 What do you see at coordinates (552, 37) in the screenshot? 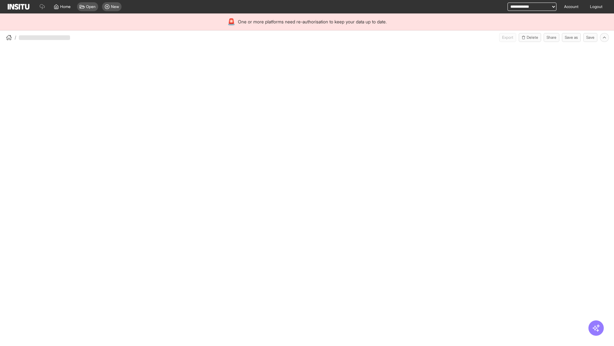
I see `button: Share` at bounding box center [552, 37].